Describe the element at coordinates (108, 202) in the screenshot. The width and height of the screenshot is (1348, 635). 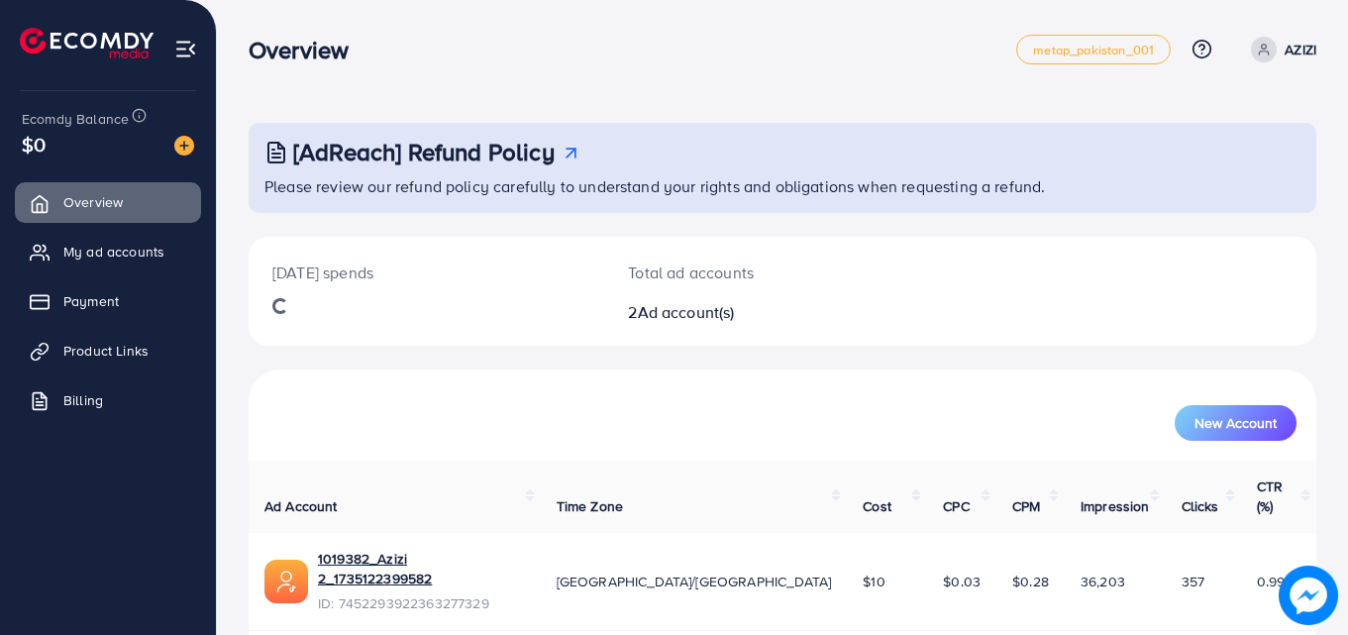
I see `a: Overview` at that location.